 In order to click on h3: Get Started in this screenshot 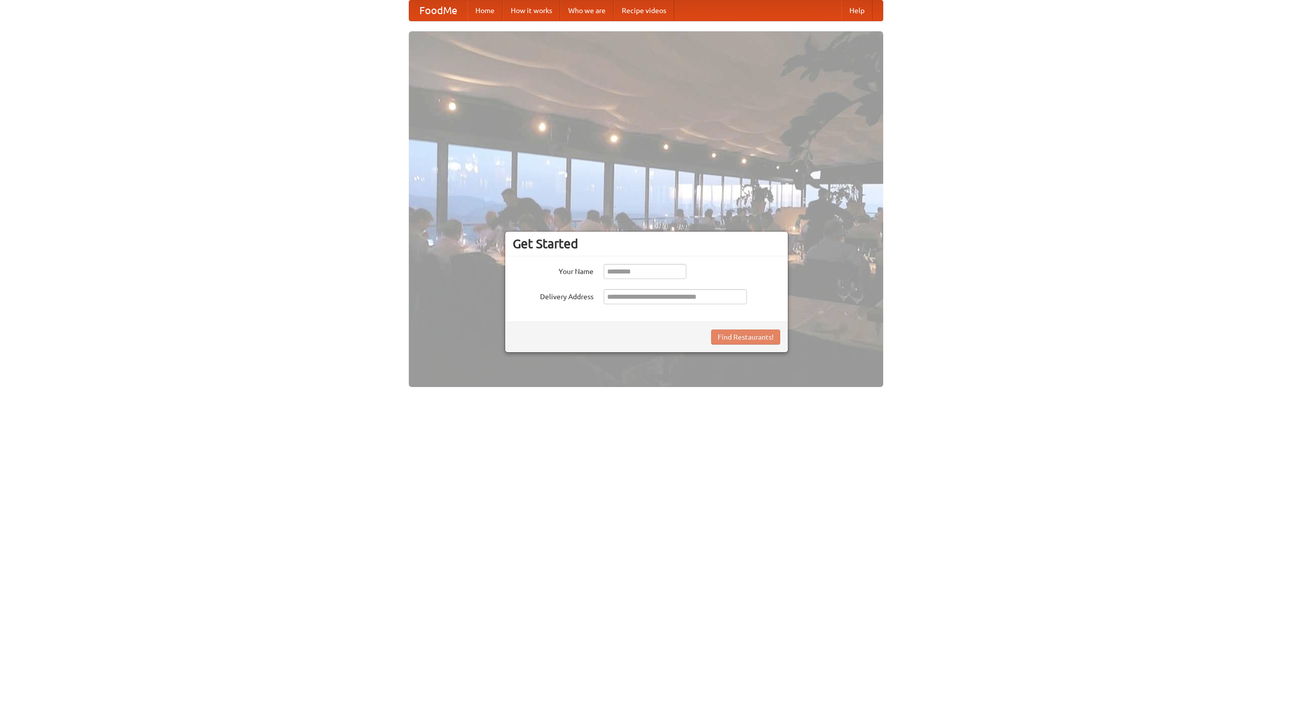, I will do `click(646, 244)`.